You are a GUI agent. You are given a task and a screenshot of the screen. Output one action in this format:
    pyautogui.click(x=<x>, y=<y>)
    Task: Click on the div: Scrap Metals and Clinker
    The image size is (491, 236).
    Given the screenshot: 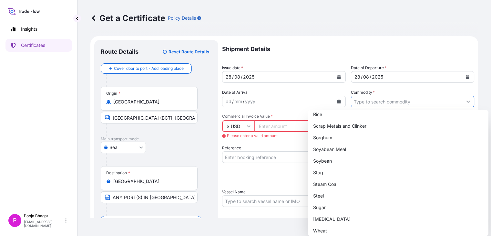 What is the action you would take?
    pyautogui.click(x=398, y=126)
    